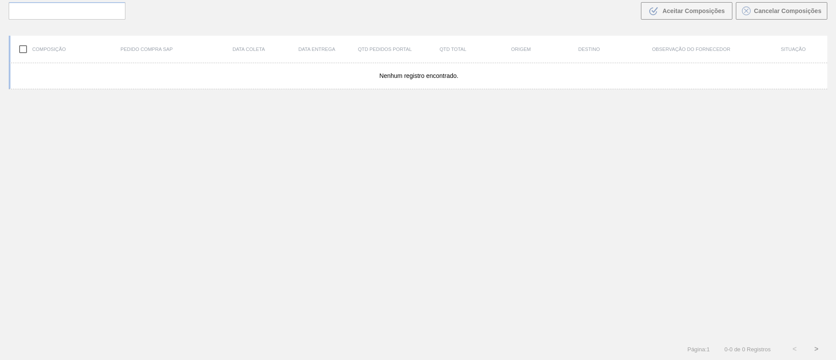  I want to click on div: Pedido Compra SAP, so click(146, 49).